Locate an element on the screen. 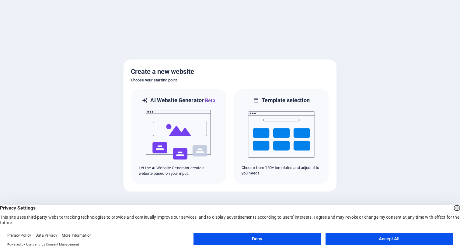 This screenshot has width=460, height=251. span: Beta is located at coordinates (210, 100).